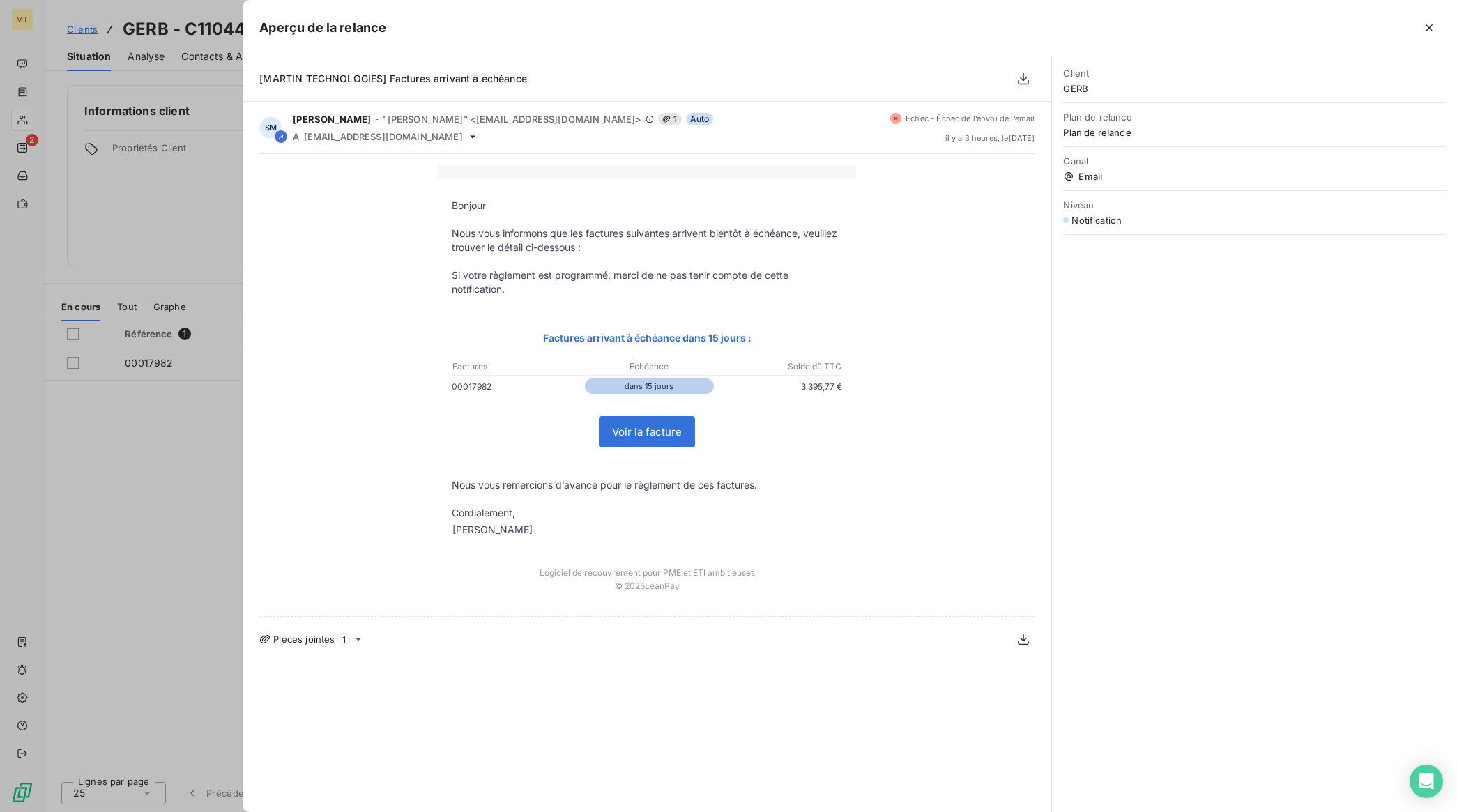 This screenshot has width=1457, height=812. Describe the element at coordinates (1254, 205) in the screenshot. I see `span: Niveau` at that location.